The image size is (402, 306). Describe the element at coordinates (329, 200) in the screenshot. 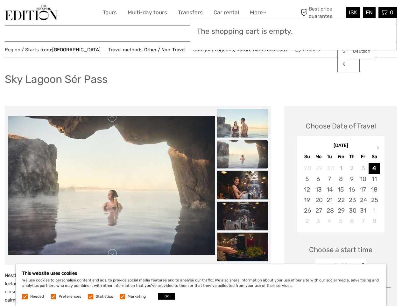

I see `div: Choose Tuesday, October 21st, 2025` at that location.